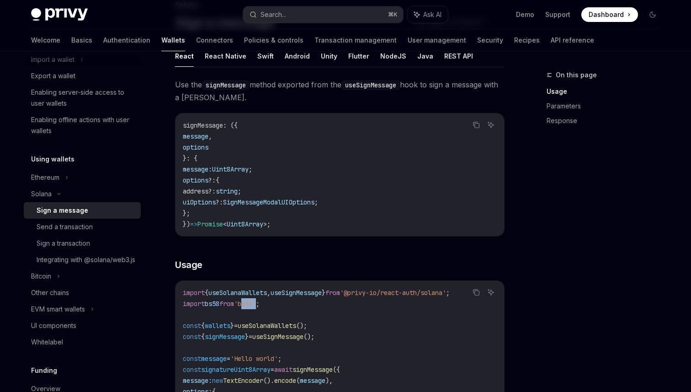 This screenshot has height=392, width=691. I want to click on a: Policies & controls, so click(274, 40).